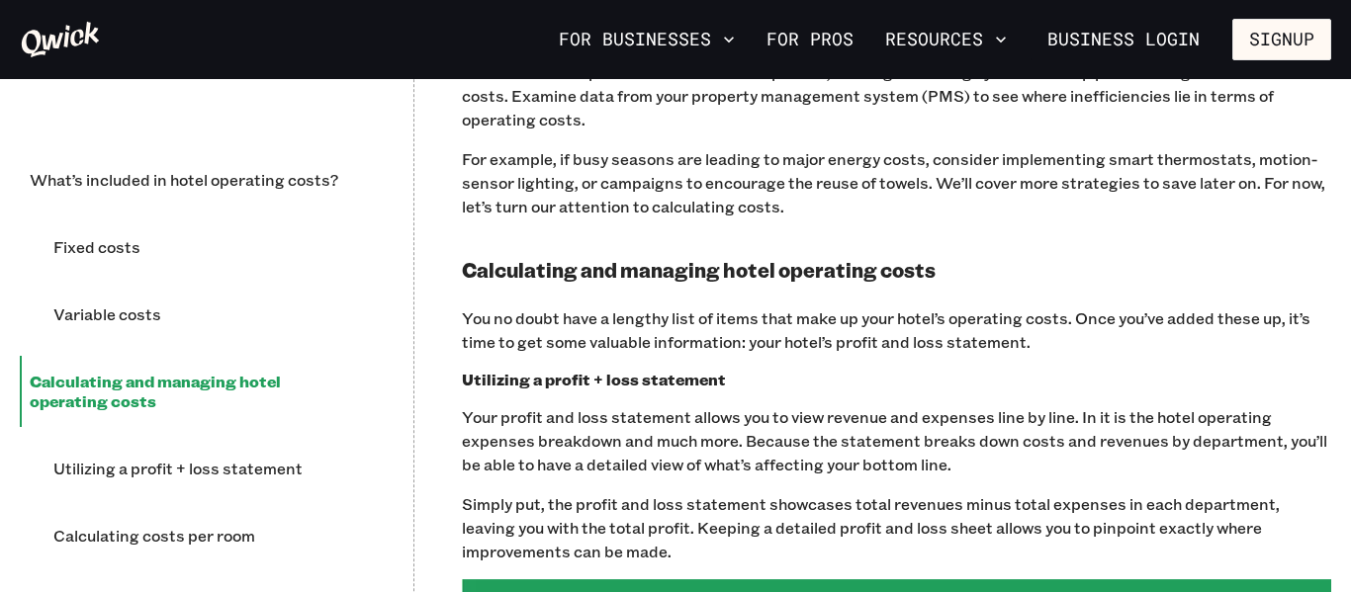 The height and width of the screenshot is (592, 1351). I want to click on li: Variable costs, so click(205, 315).